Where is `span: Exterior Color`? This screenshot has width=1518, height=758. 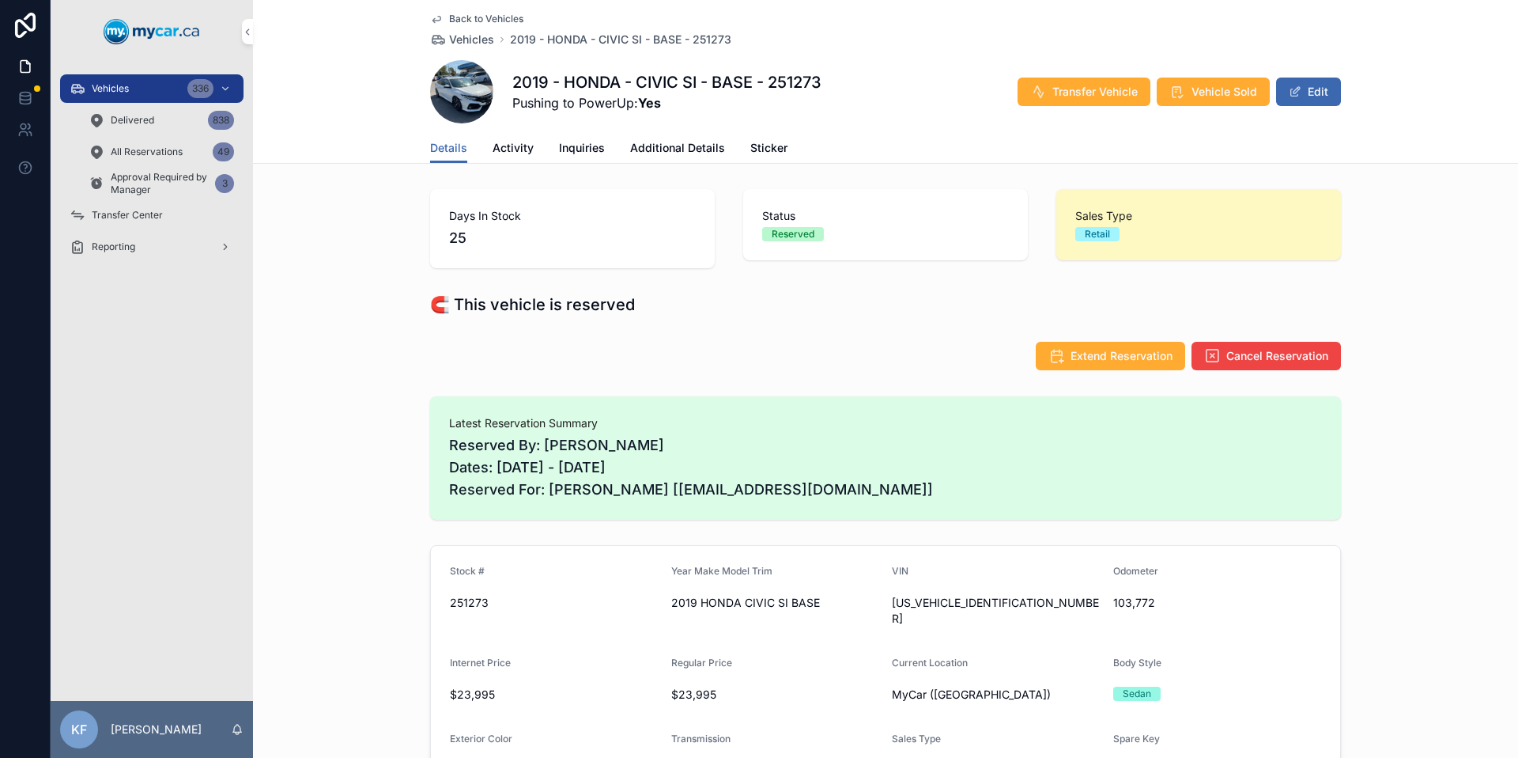 span: Exterior Color is located at coordinates (481, 738).